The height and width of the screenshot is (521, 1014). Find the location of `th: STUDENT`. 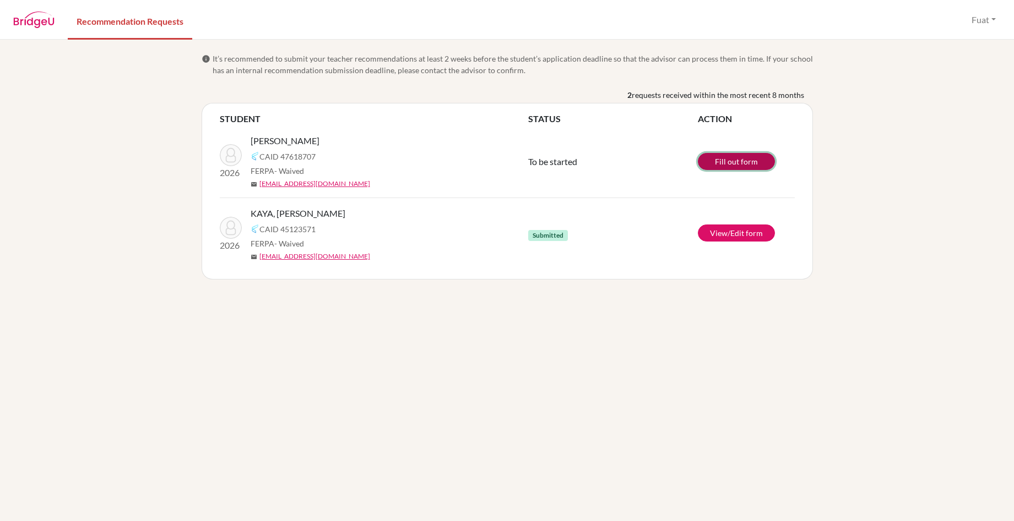

th: STUDENT is located at coordinates (374, 119).